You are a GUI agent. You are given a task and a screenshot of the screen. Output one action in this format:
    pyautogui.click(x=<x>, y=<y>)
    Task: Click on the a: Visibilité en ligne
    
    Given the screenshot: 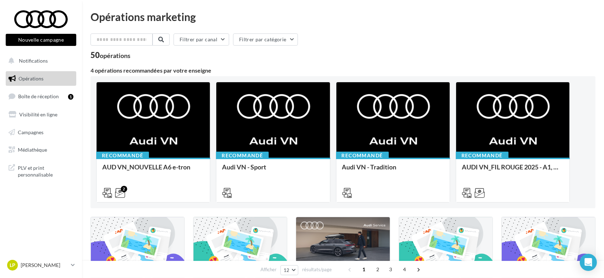 What is the action you would take?
    pyautogui.click(x=41, y=115)
    